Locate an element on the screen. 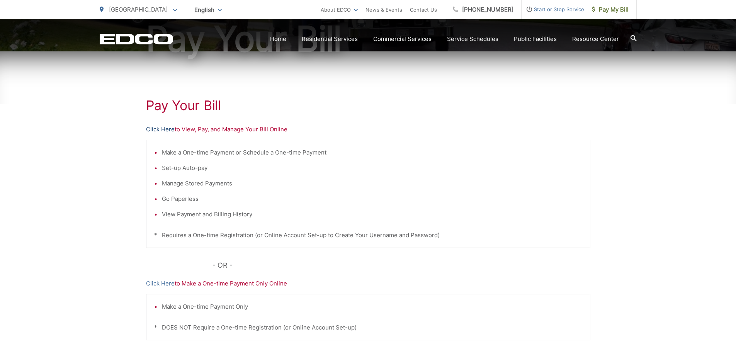 This screenshot has width=736, height=355. li: Go Paperless is located at coordinates (372, 199).